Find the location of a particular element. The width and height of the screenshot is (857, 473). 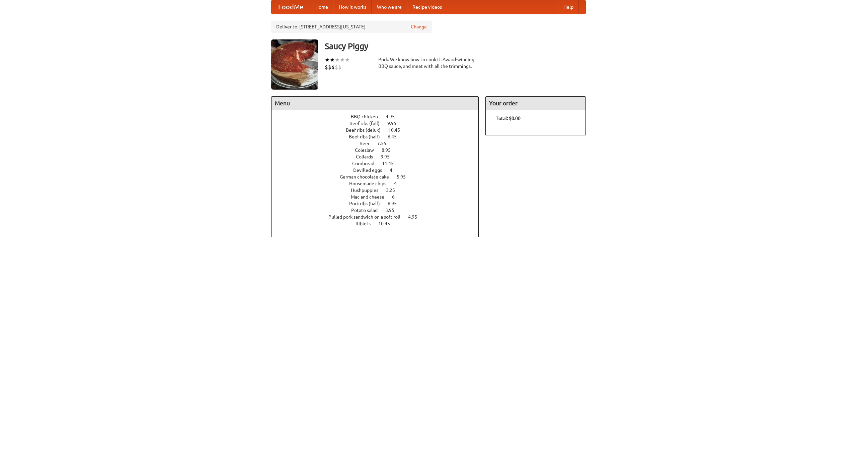

a: Beef ribs (delux) 10.45 is located at coordinates (379, 130).